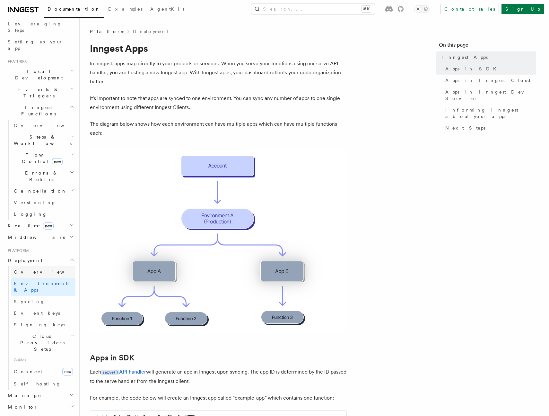  I want to click on div: Inngest Functions, so click(40, 170).